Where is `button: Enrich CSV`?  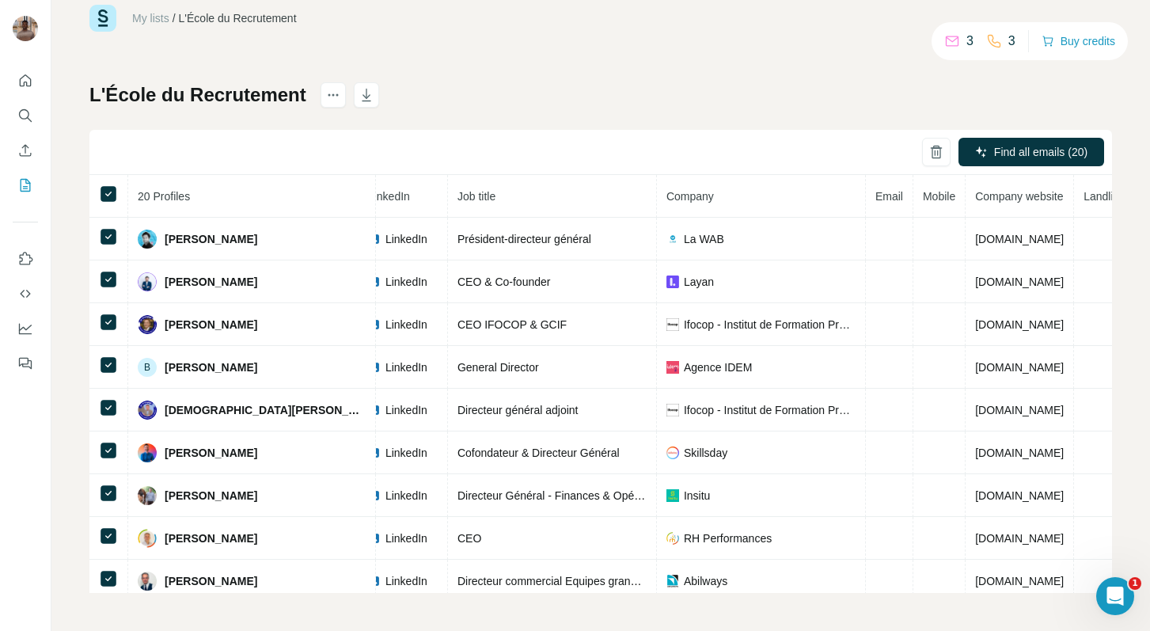 button: Enrich CSV is located at coordinates (25, 150).